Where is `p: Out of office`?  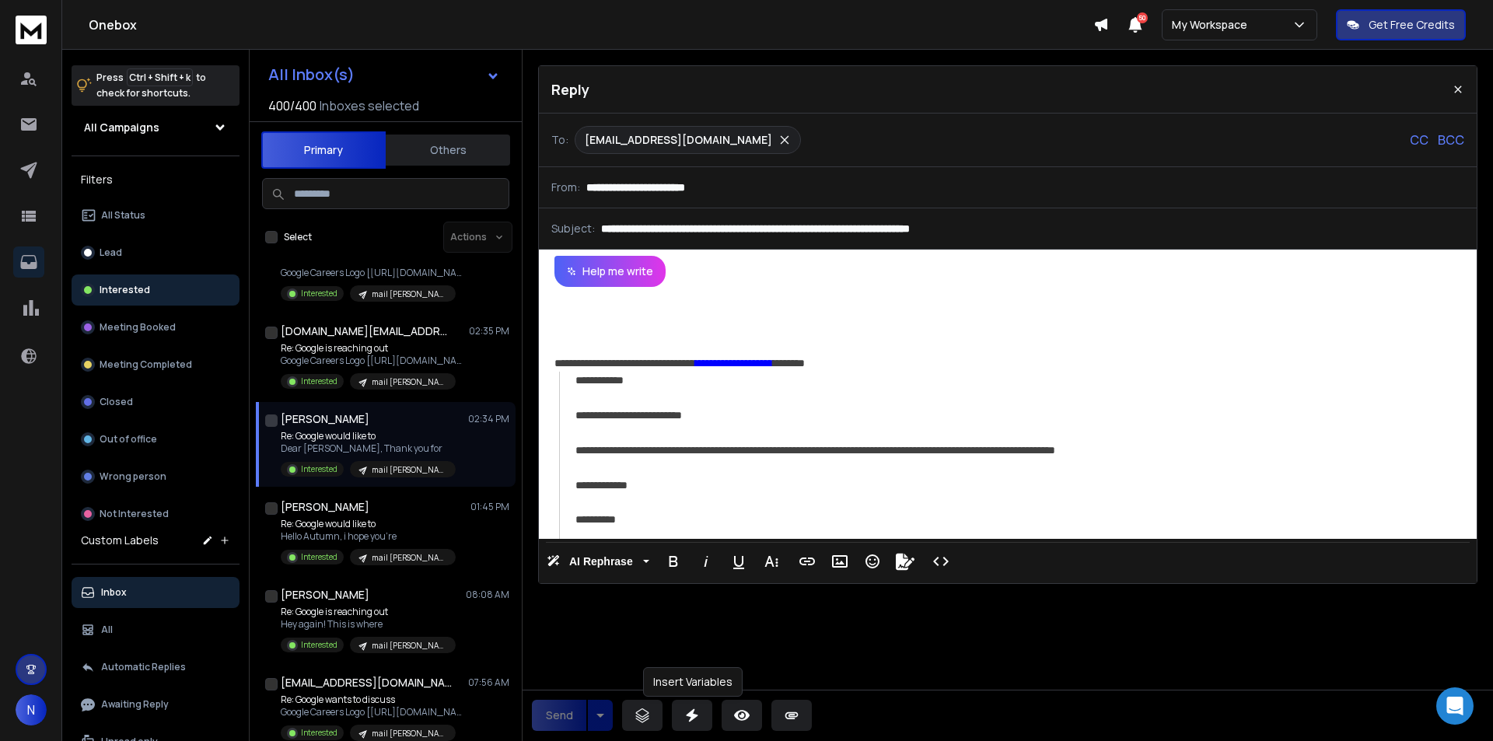 p: Out of office is located at coordinates (128, 439).